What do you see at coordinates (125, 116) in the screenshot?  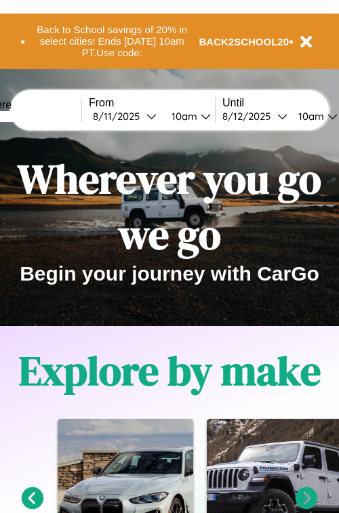 I see `button: 8/11/2025` at bounding box center [125, 116].